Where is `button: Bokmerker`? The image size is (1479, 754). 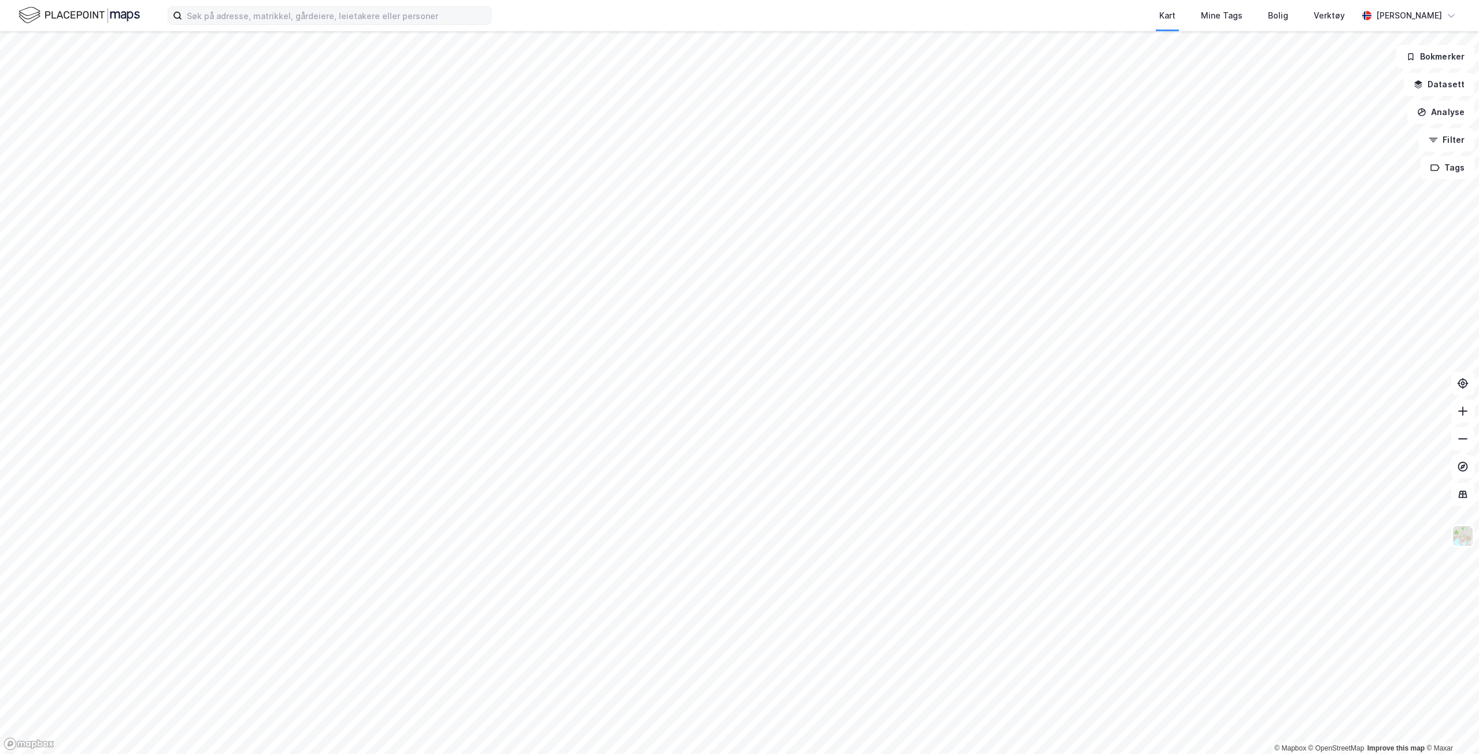 button: Bokmerker is located at coordinates (1435, 57).